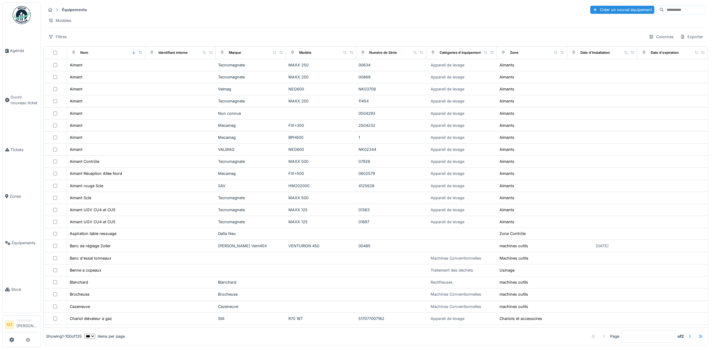  I want to click on span: Ouvrir nouveau ticket, so click(24, 100).